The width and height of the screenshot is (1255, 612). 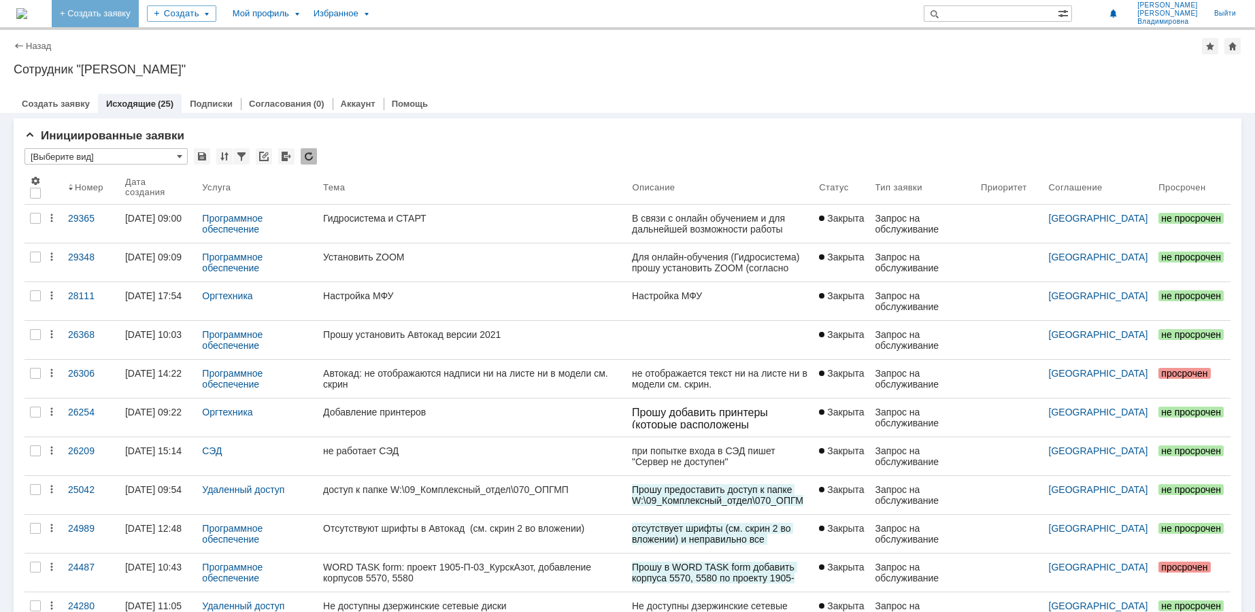 What do you see at coordinates (472, 340) in the screenshot?
I see `a: Прошу установить Автокад версии 2021` at bounding box center [472, 340].